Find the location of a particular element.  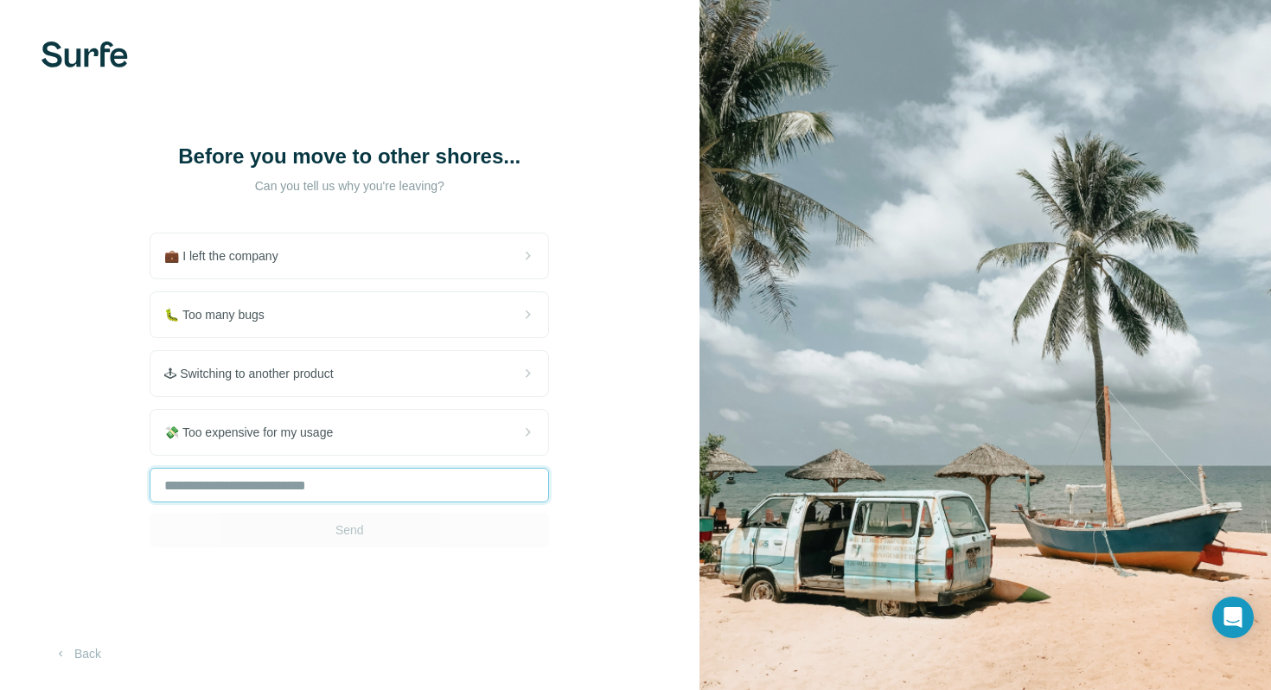

span: 💸 Too expensive for my usage is located at coordinates (255, 432).